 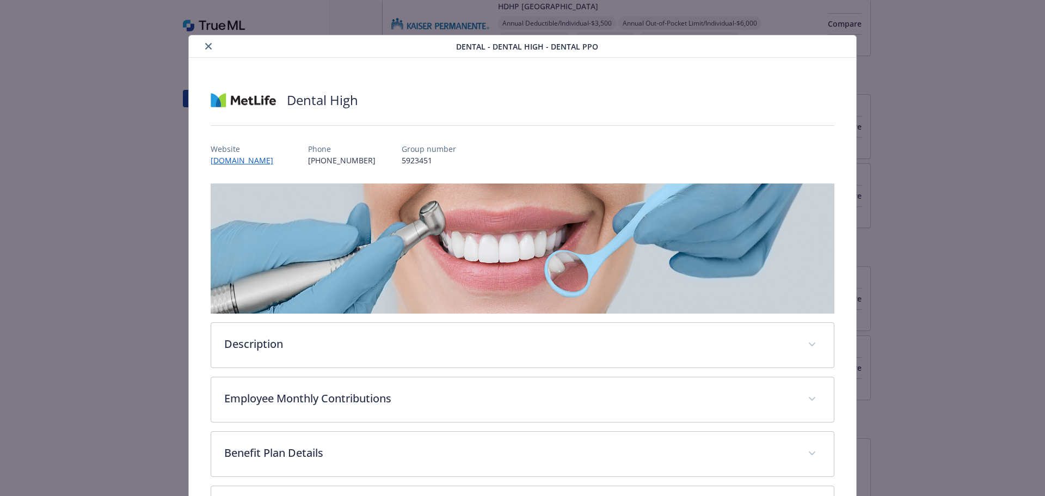 I want to click on img: banner, so click(x=522, y=248).